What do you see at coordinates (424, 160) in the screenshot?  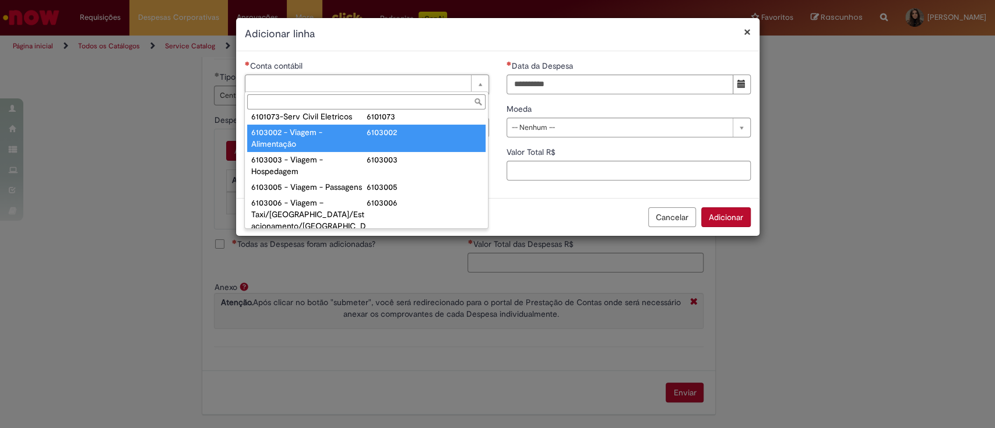 I see `div: 6103003` at bounding box center [424, 160].